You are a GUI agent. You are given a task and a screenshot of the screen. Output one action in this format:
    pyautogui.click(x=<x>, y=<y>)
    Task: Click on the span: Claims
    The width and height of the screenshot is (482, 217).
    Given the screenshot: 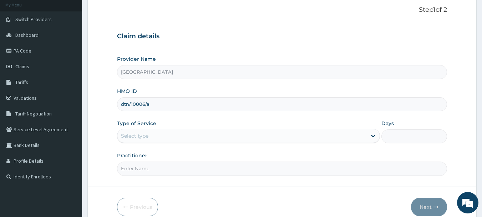 What is the action you would take?
    pyautogui.click(x=22, y=66)
    